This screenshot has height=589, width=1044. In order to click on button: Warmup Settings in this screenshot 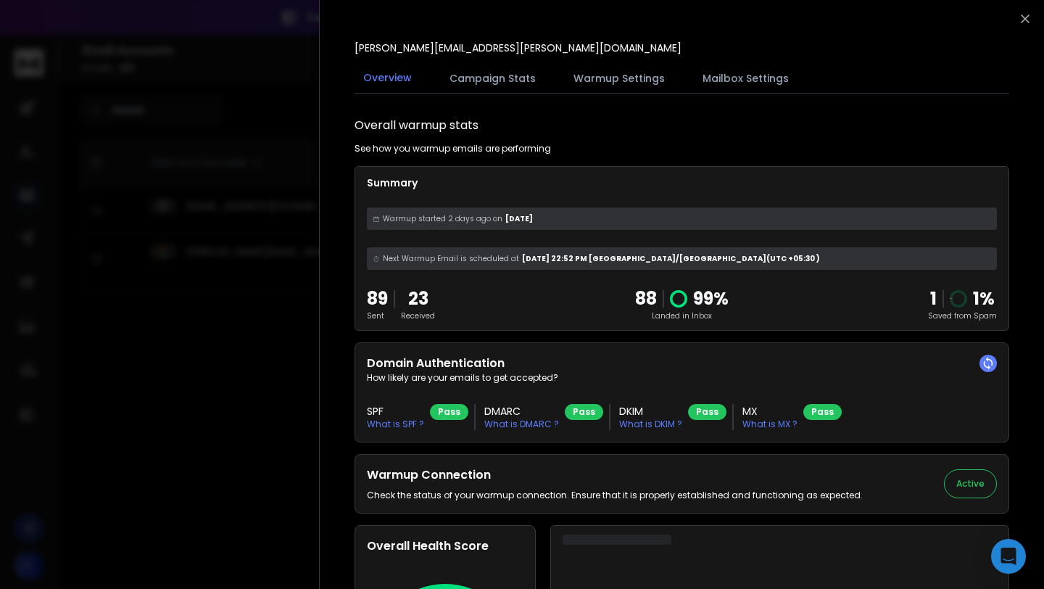, I will do `click(619, 78)`.